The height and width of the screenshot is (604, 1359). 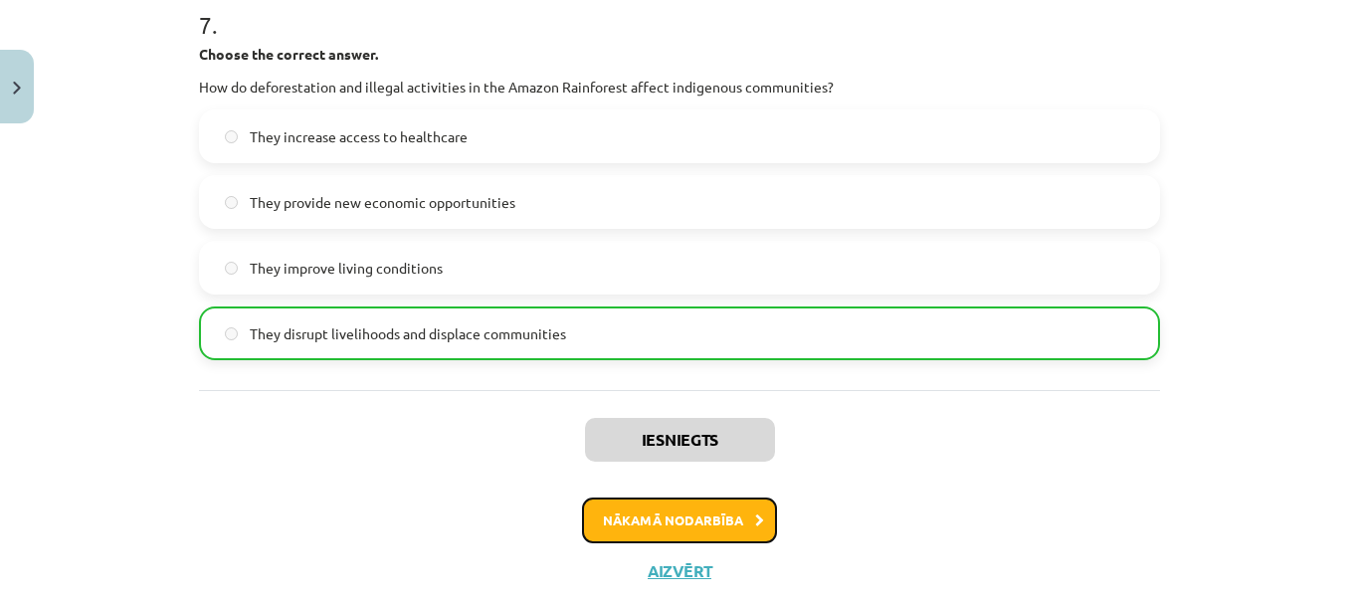 What do you see at coordinates (680, 87) in the screenshot?
I see `p: How do deforestation and illegal activities in the Amazon Rainforest affect indigenous communities?` at bounding box center [680, 87].